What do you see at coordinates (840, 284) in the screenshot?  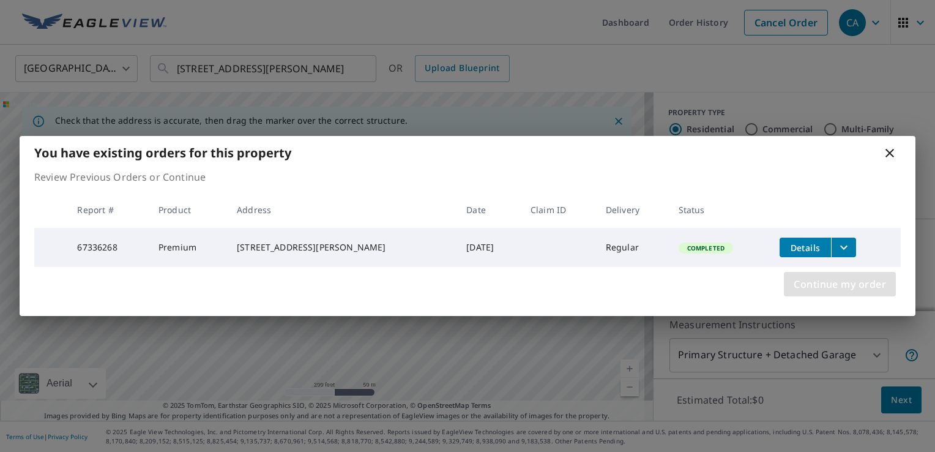 I see `span: Continue my order` at bounding box center [840, 284].